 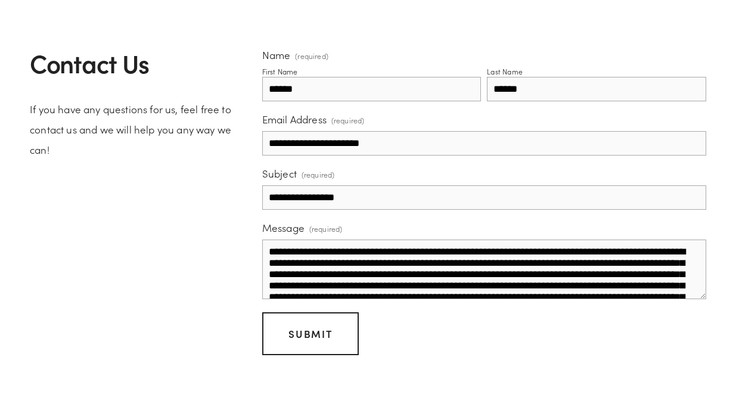 I want to click on span: Subject, so click(x=279, y=173).